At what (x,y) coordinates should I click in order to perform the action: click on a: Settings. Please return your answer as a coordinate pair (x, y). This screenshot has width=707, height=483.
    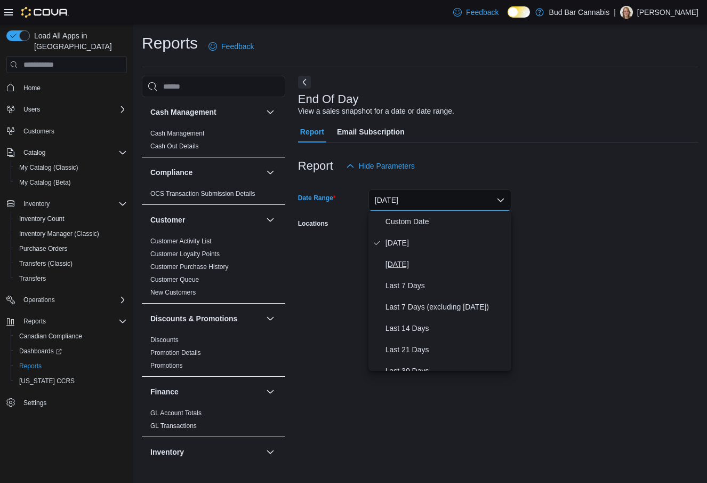
    Looking at the image, I should click on (35, 403).